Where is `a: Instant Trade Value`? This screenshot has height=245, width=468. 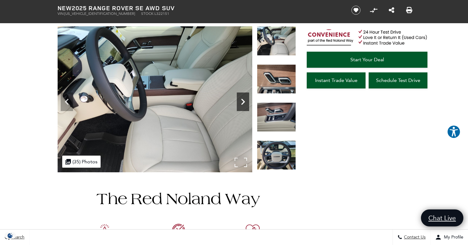 a: Instant Trade Value is located at coordinates (336, 81).